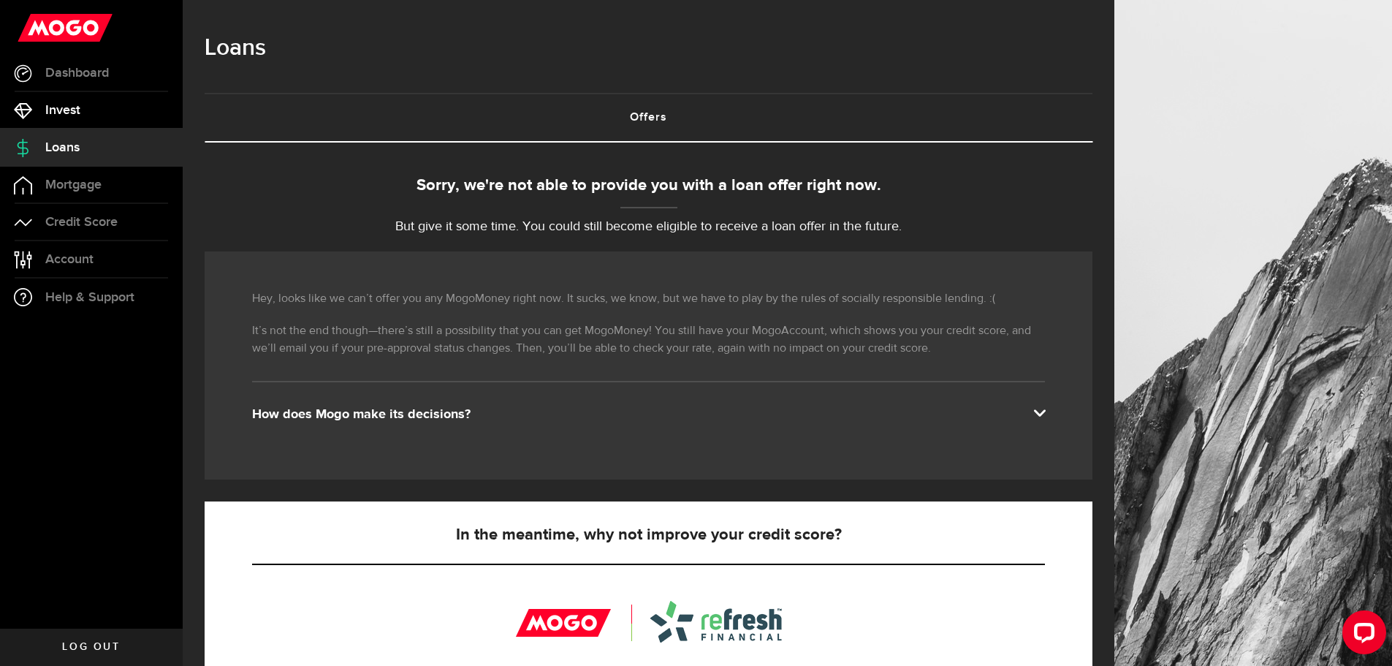 The image size is (1392, 666). What do you see at coordinates (77, 73) in the screenshot?
I see `span: Dashboard` at bounding box center [77, 73].